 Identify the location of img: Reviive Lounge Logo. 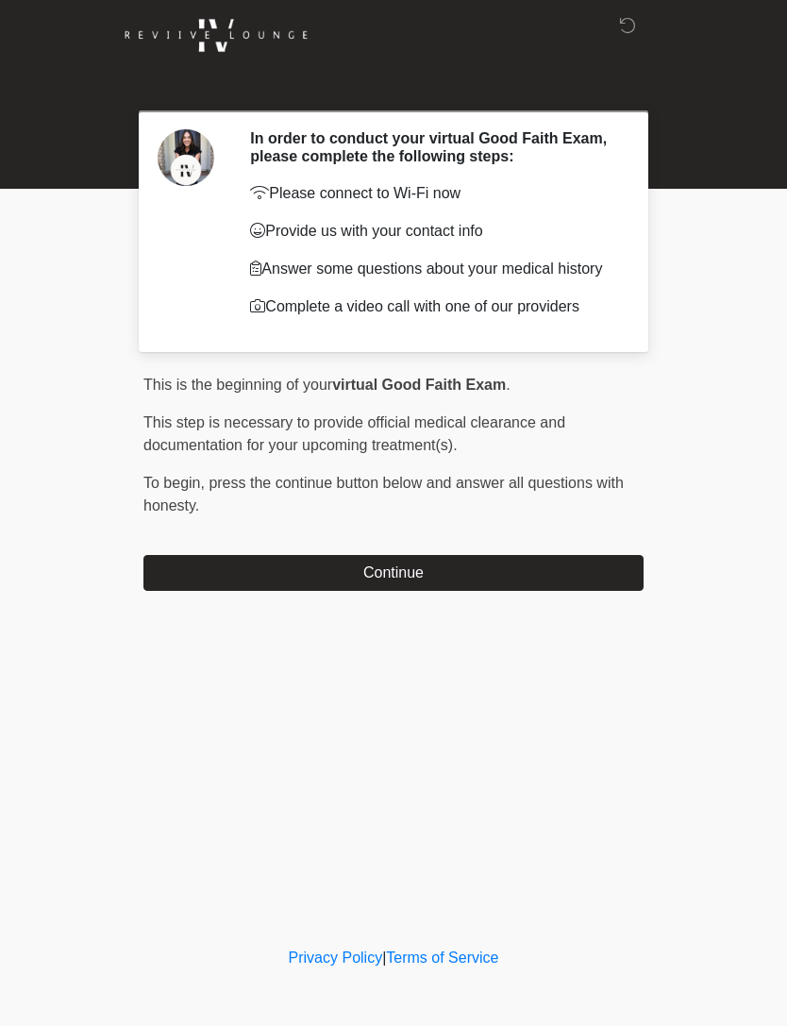
(216, 35).